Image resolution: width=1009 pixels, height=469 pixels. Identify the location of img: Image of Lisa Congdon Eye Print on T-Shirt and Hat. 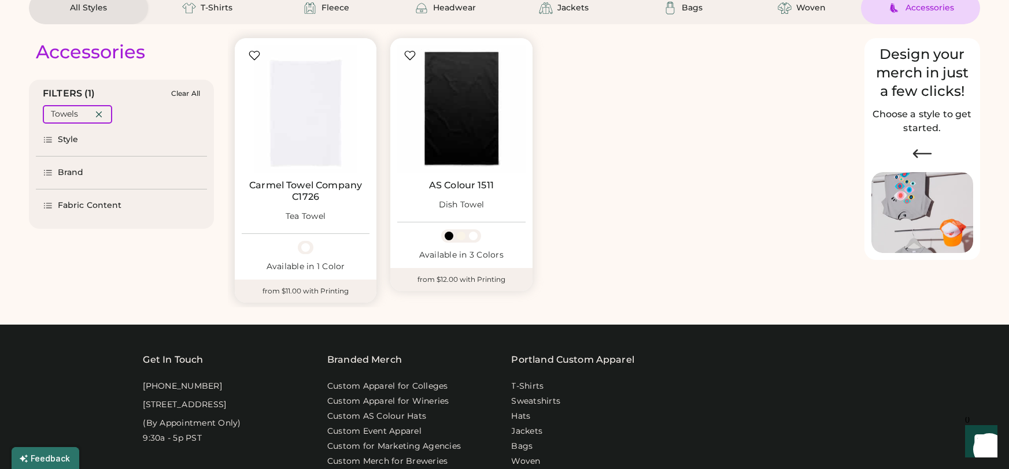
(922, 213).